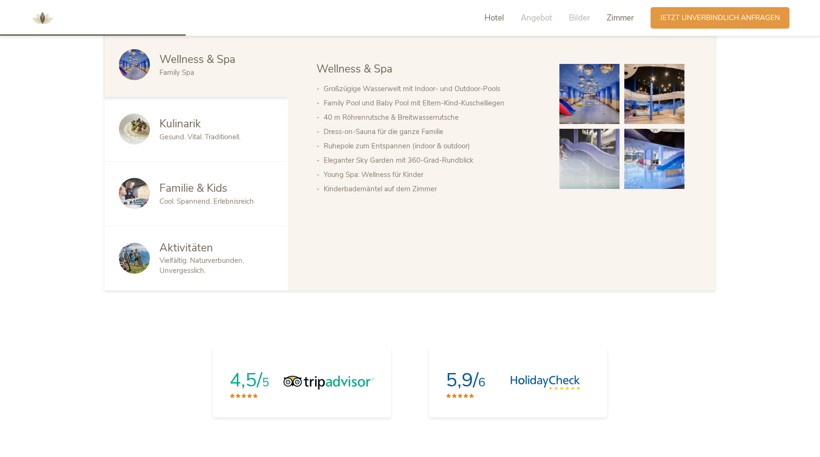  I want to click on img: HolidayCheck, so click(545, 383).